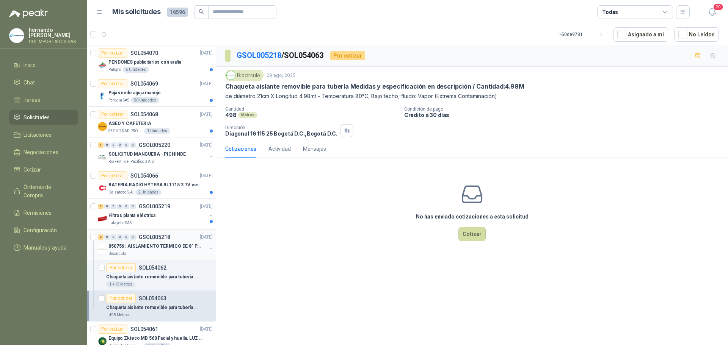 The width and height of the screenshot is (728, 345). What do you see at coordinates (472, 234) in the screenshot?
I see `button: Cotizar` at bounding box center [472, 234].